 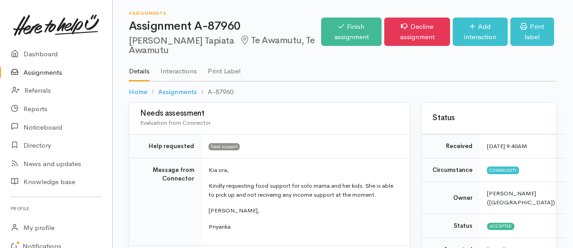 I want to click on td: Status, so click(x=450, y=226).